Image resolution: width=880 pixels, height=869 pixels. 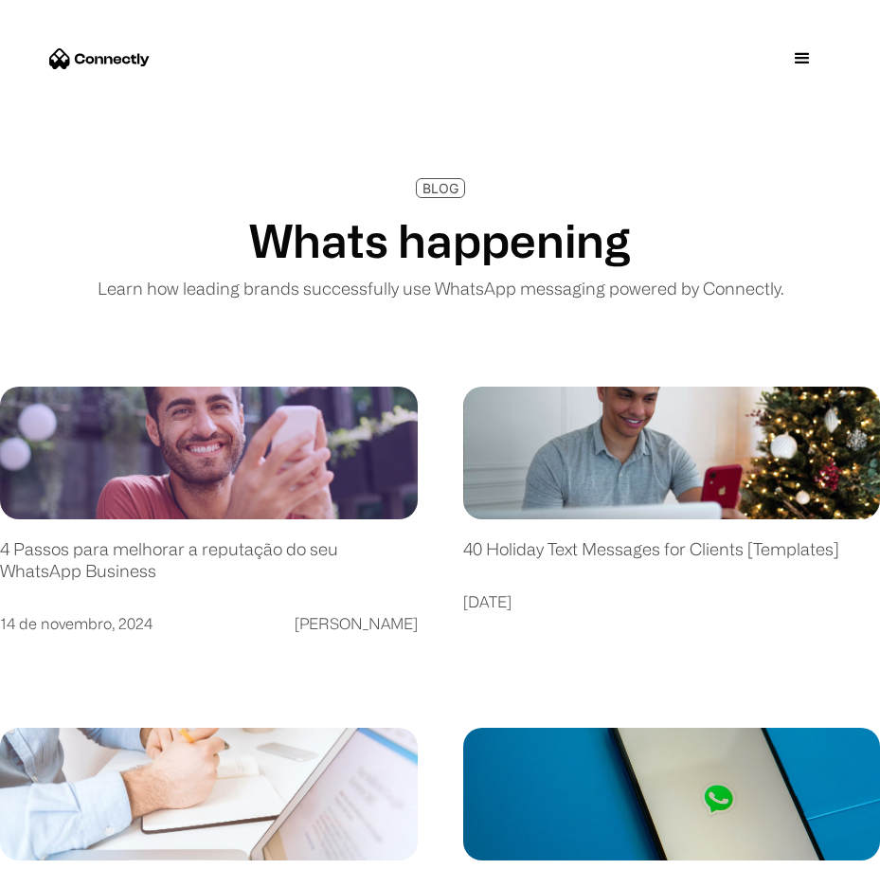 I want to click on a: home, so click(x=99, y=59).